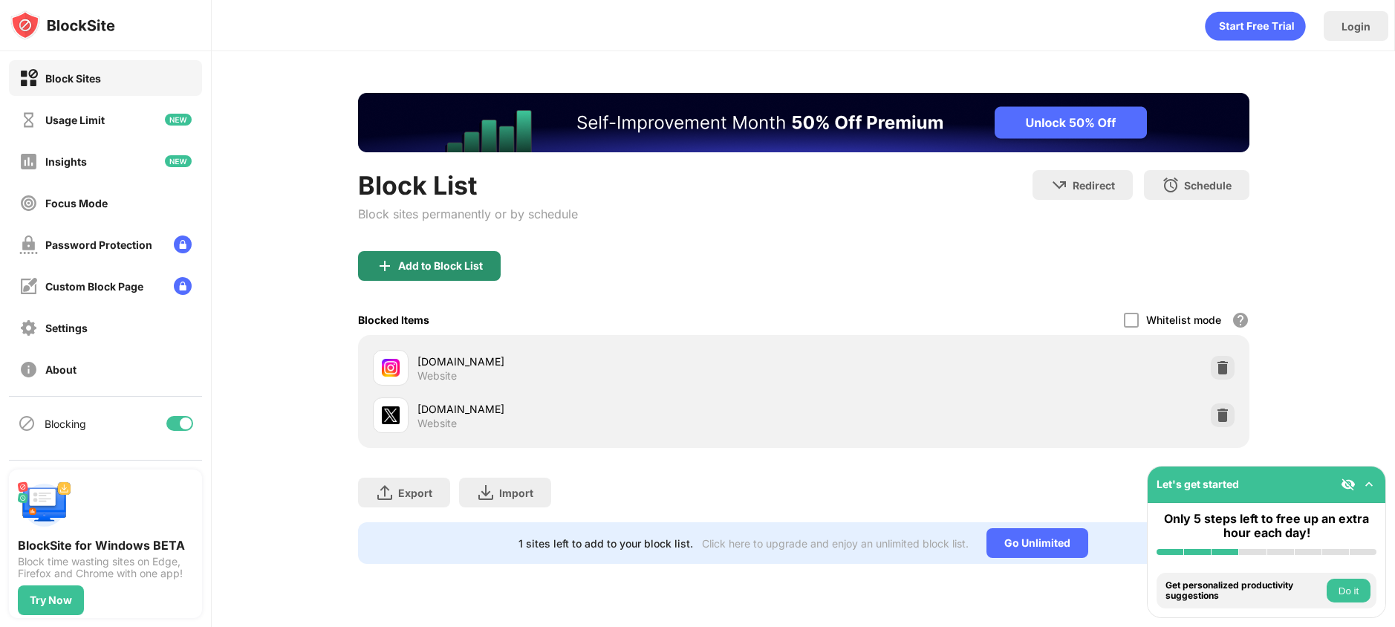 This screenshot has height=627, width=1395. What do you see at coordinates (1256, 26) in the screenshot?
I see `div: animation` at bounding box center [1256, 26].